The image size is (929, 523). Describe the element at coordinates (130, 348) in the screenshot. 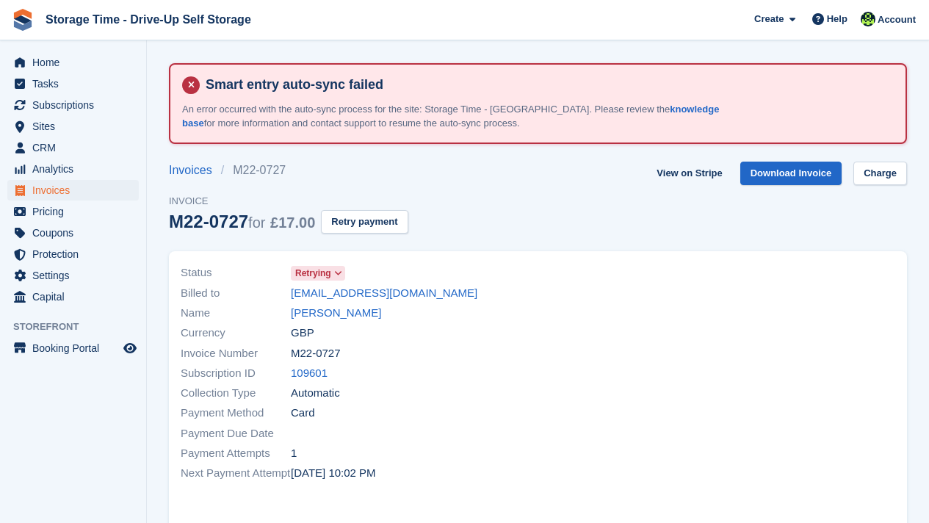

I see `a: Preview store` at that location.